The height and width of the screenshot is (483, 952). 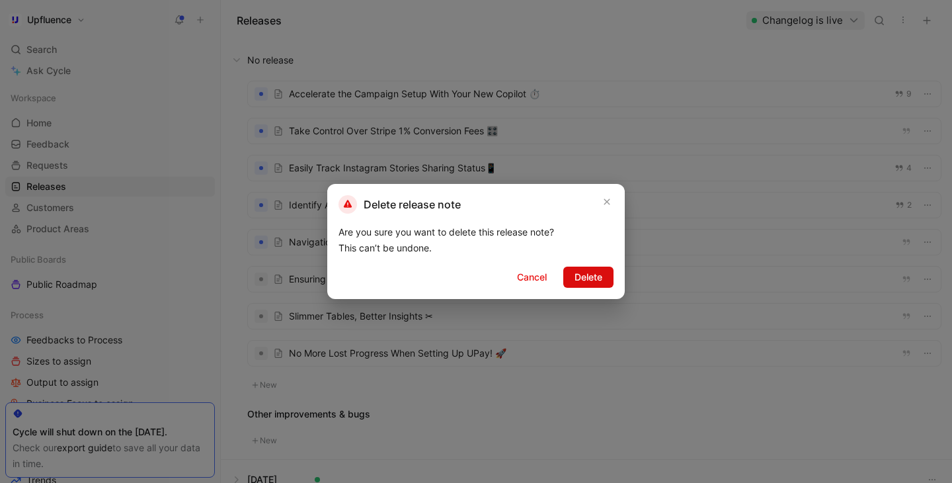 I want to click on button: Cancel, so click(x=532, y=277).